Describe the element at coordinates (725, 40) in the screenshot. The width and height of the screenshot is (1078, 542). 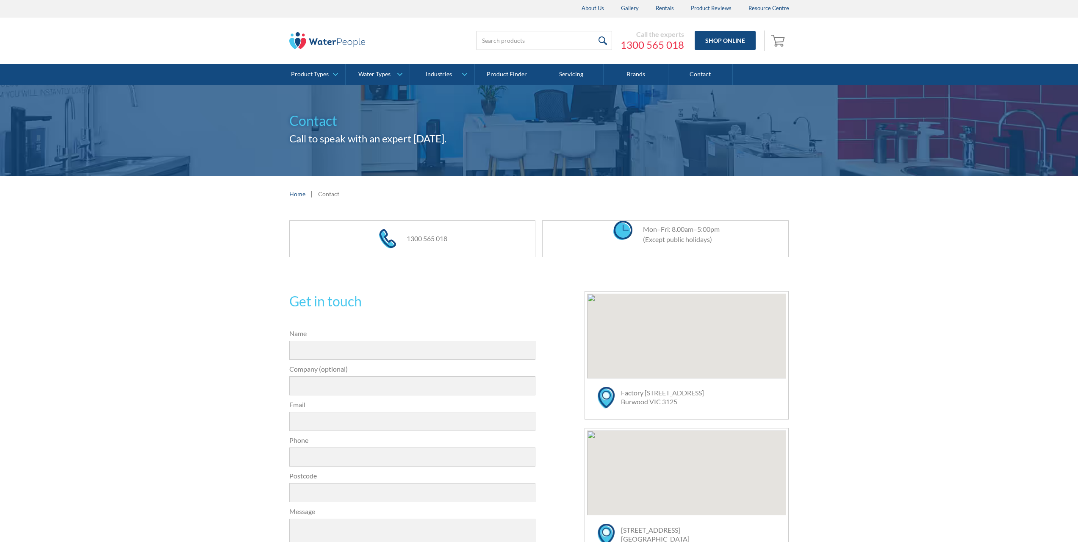
I see `a: Shop Online` at that location.